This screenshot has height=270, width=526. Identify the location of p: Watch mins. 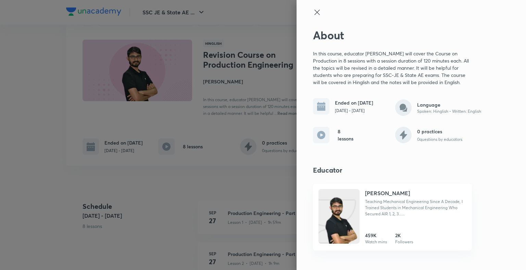
(376, 242).